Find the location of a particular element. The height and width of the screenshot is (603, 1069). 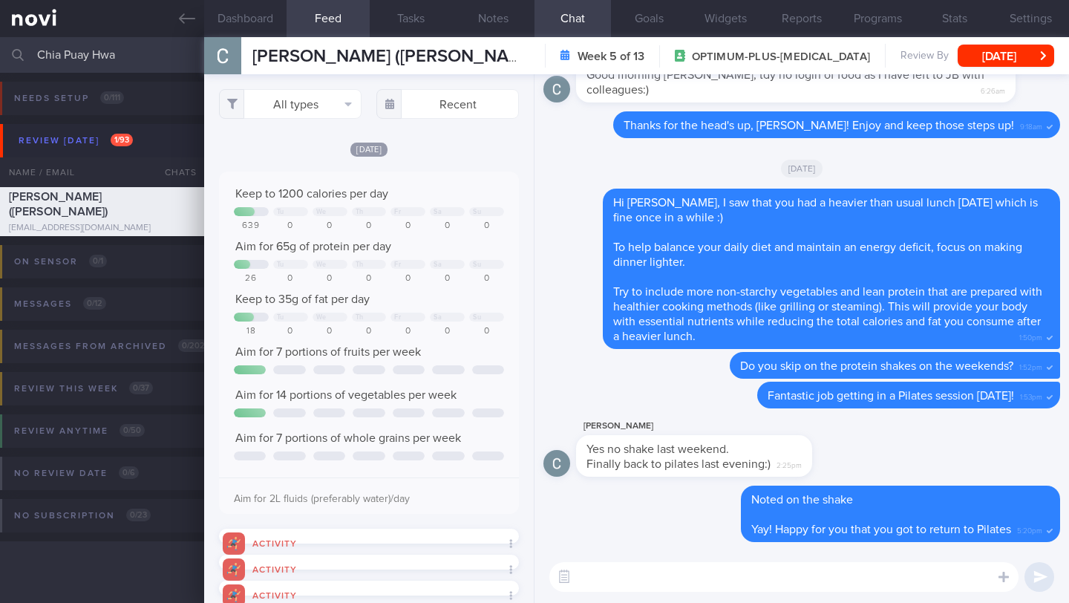

span: Keep to 1200 calories per day is located at coordinates (312, 194).